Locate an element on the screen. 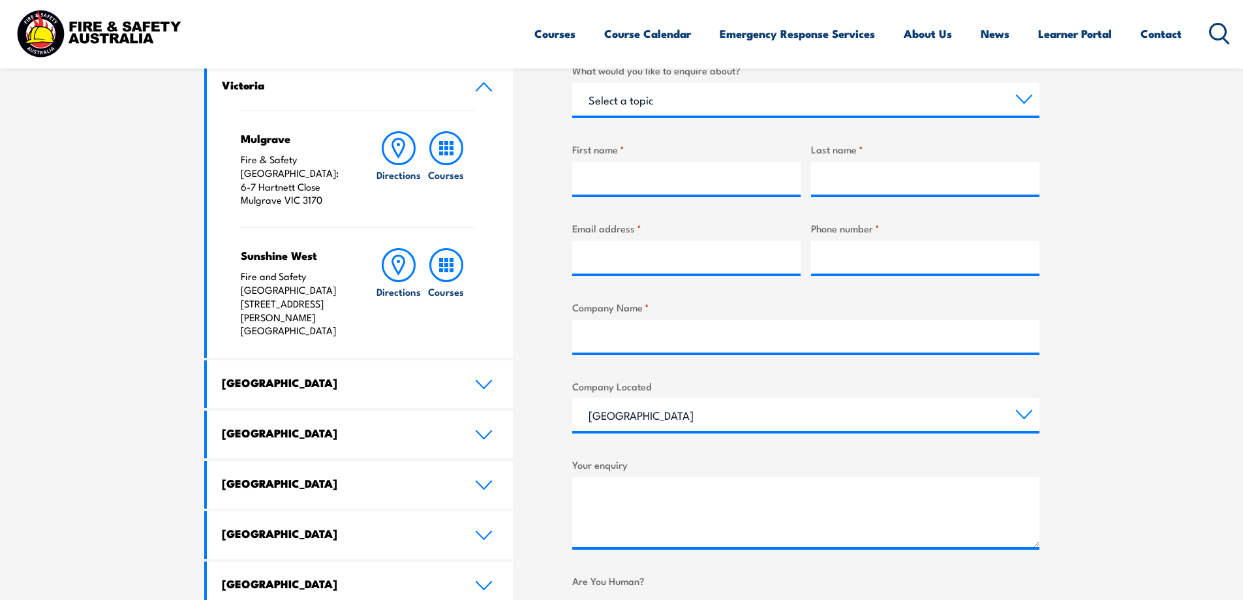 This screenshot has width=1243, height=600. a: Contact is located at coordinates (1161, 33).